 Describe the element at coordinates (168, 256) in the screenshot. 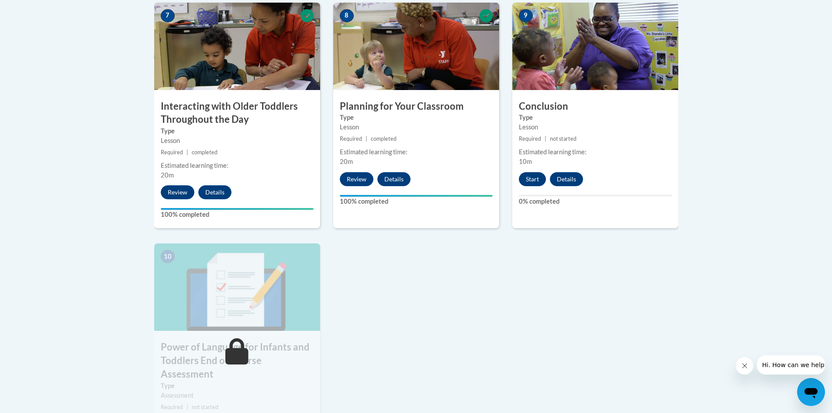

I see `span: 10` at that location.